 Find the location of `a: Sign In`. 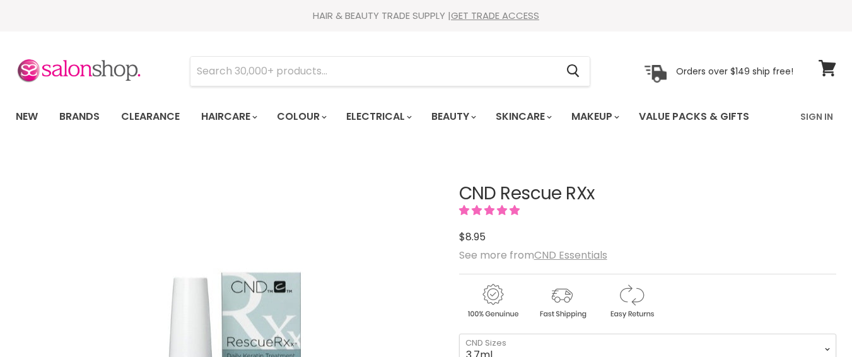

a: Sign In is located at coordinates (817, 117).